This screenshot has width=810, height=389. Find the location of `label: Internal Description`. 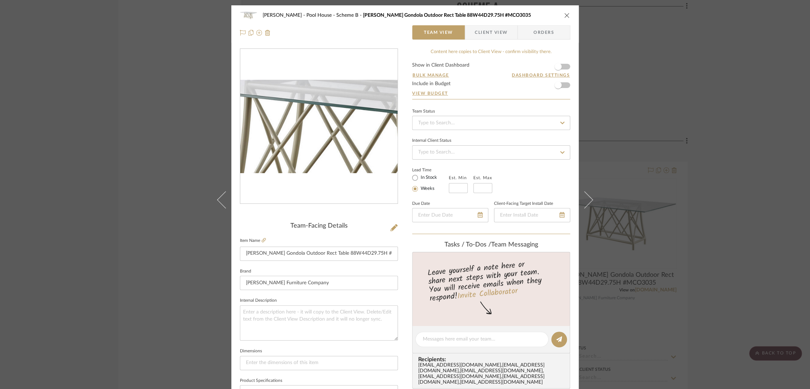

label: Internal Description is located at coordinates (258, 300).